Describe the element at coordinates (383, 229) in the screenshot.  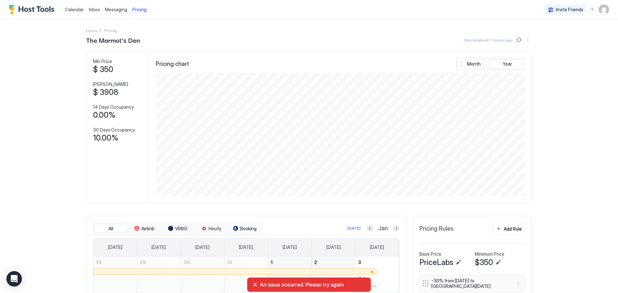
I see `span: Jan` at that location.